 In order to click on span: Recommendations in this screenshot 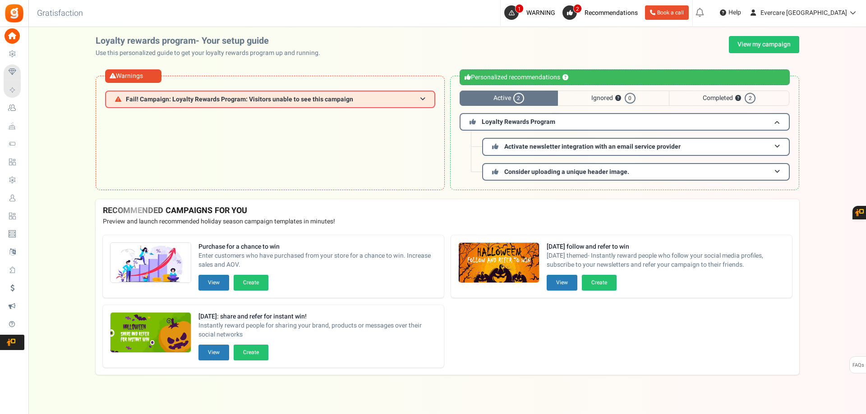, I will do `click(611, 13)`.